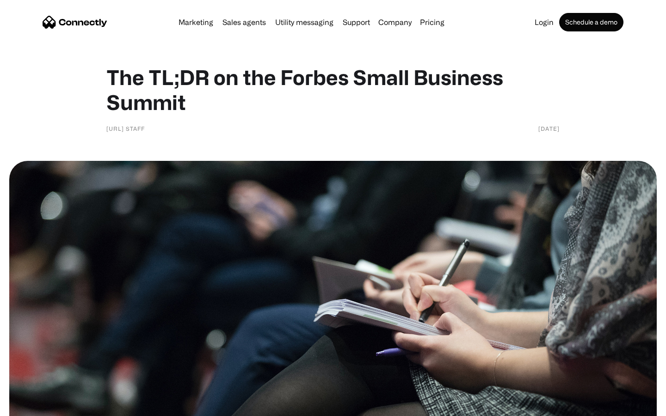 The height and width of the screenshot is (416, 666). Describe the element at coordinates (244, 22) in the screenshot. I see `a: Sales agents` at that location.